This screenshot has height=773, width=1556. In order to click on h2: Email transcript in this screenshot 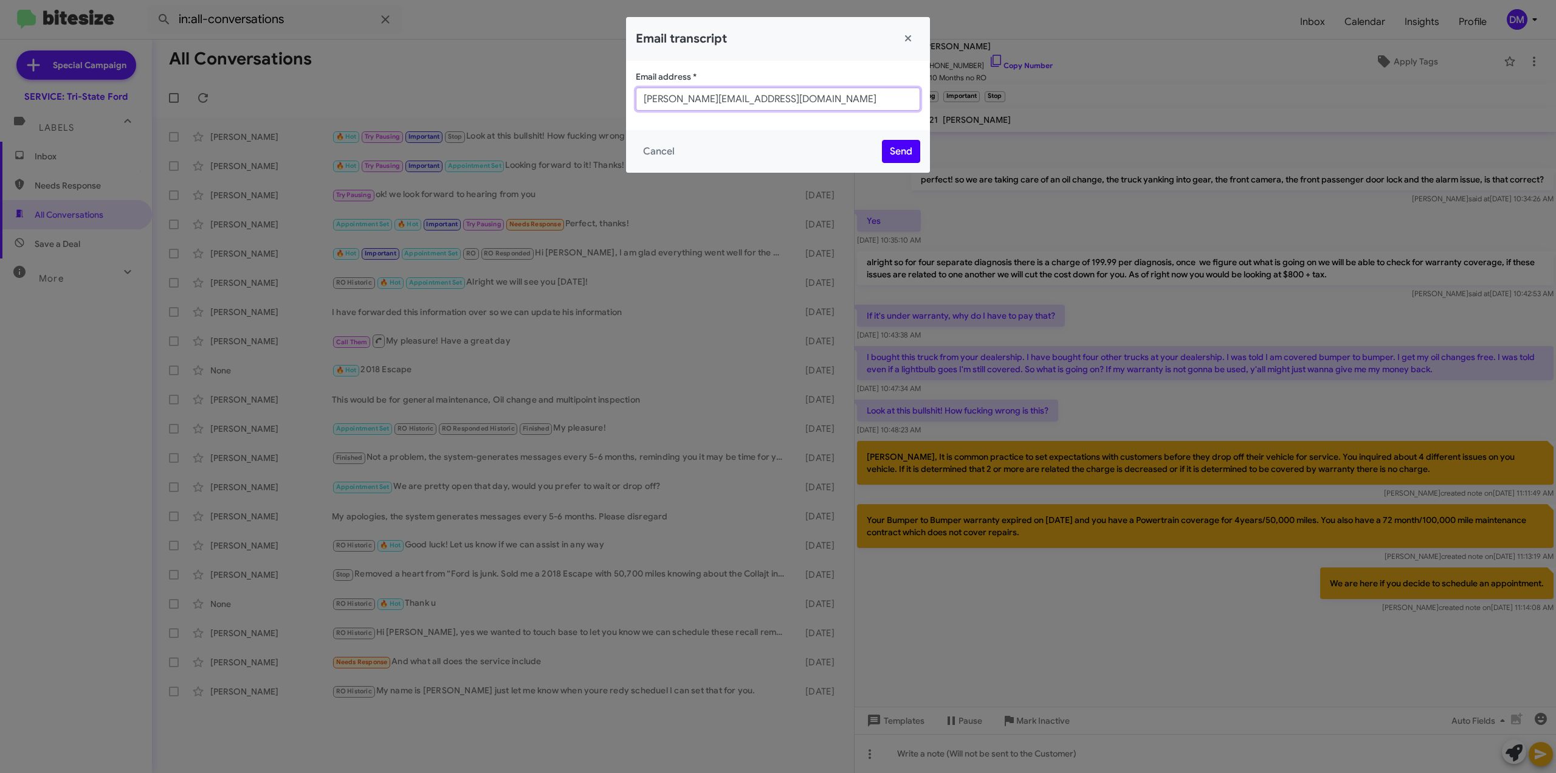, I will do `click(681, 39)`.